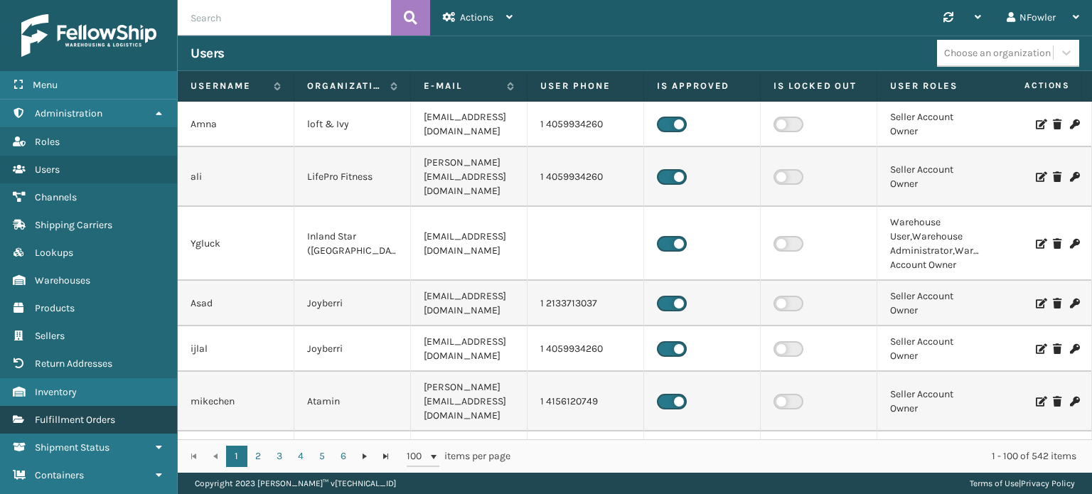  Describe the element at coordinates (997, 53) in the screenshot. I see `div: Choose an organization` at that location.